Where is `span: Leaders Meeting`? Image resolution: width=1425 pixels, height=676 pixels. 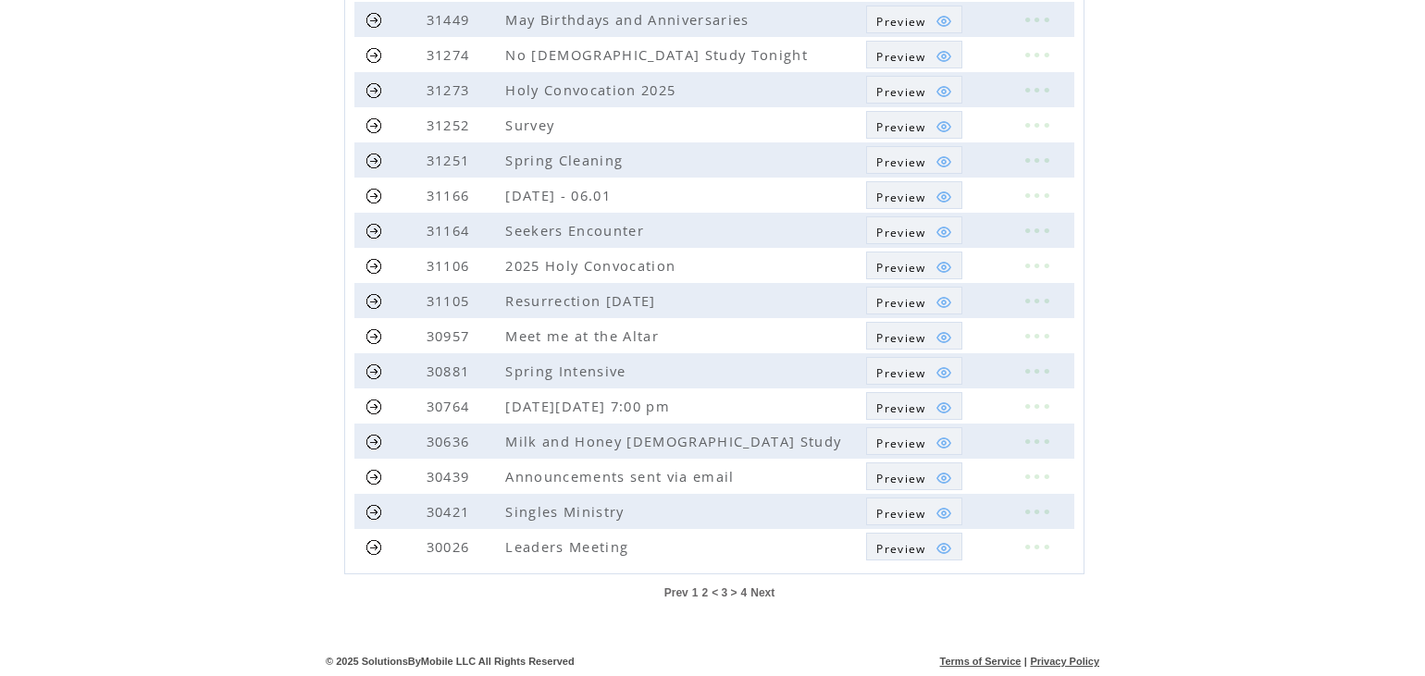 span: Leaders Meeting is located at coordinates (569, 547).